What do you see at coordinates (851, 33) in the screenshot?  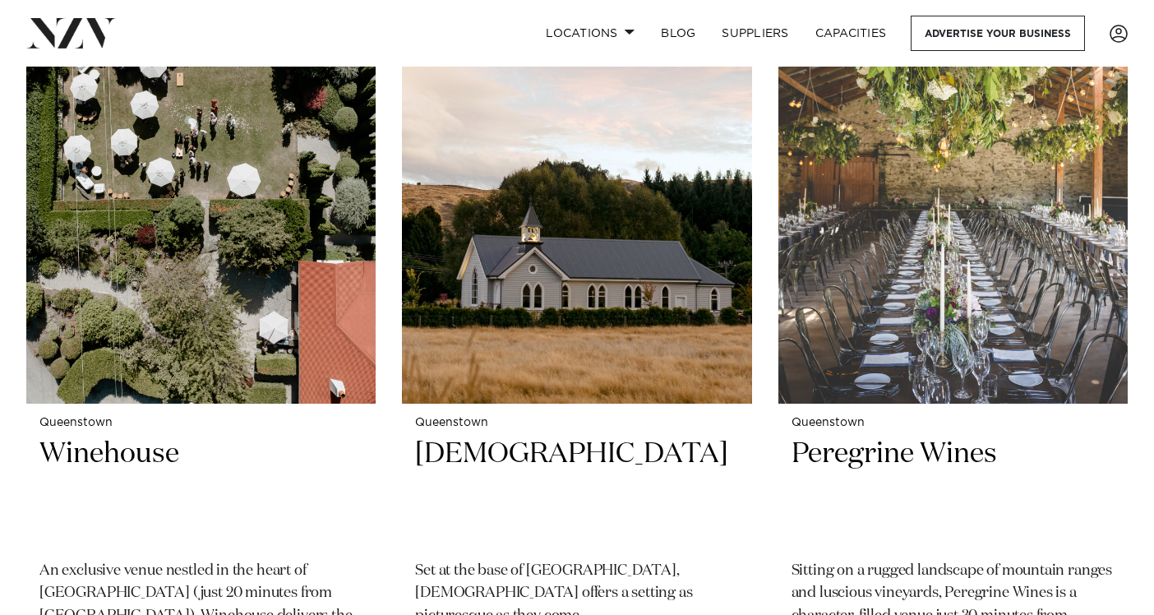 I see `a: Capacities` at bounding box center [851, 33].